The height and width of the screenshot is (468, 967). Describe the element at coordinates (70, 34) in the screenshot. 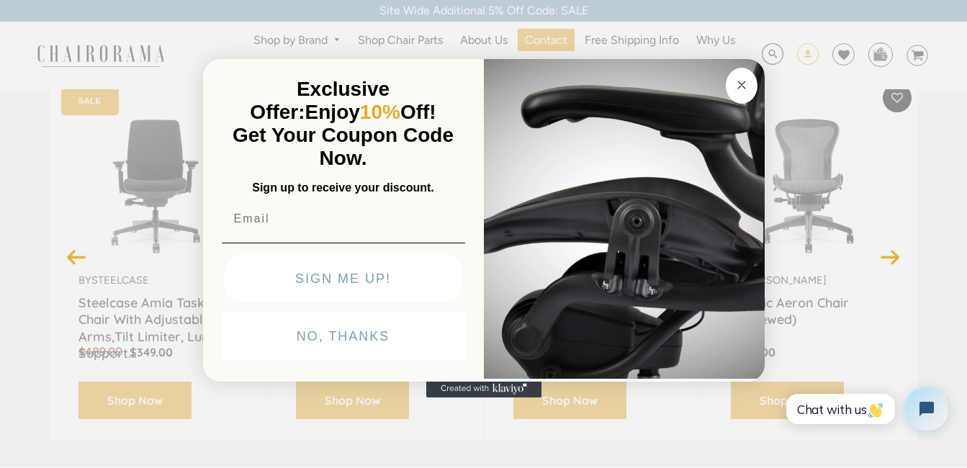

I see `span: Chat with us` at that location.